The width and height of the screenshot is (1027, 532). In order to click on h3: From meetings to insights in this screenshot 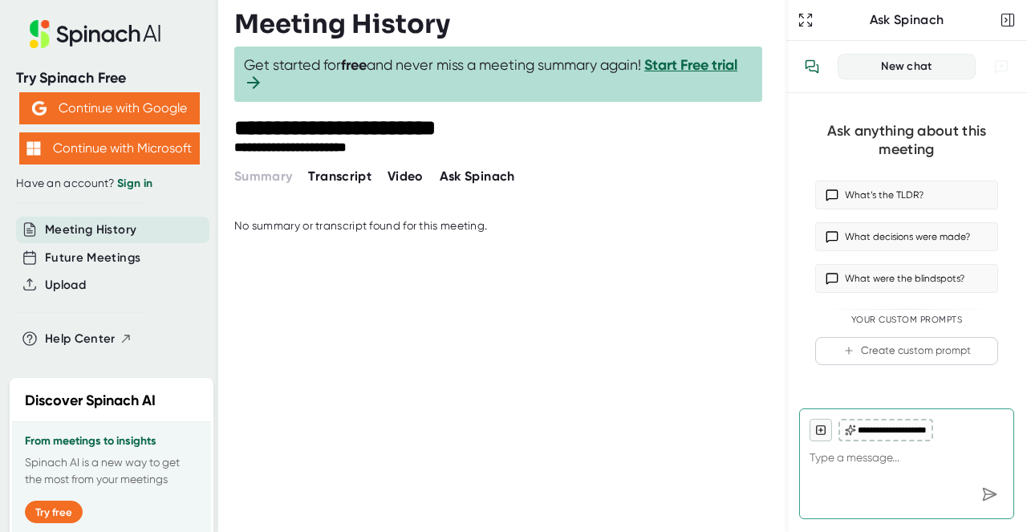, I will do `click(112, 441)`.